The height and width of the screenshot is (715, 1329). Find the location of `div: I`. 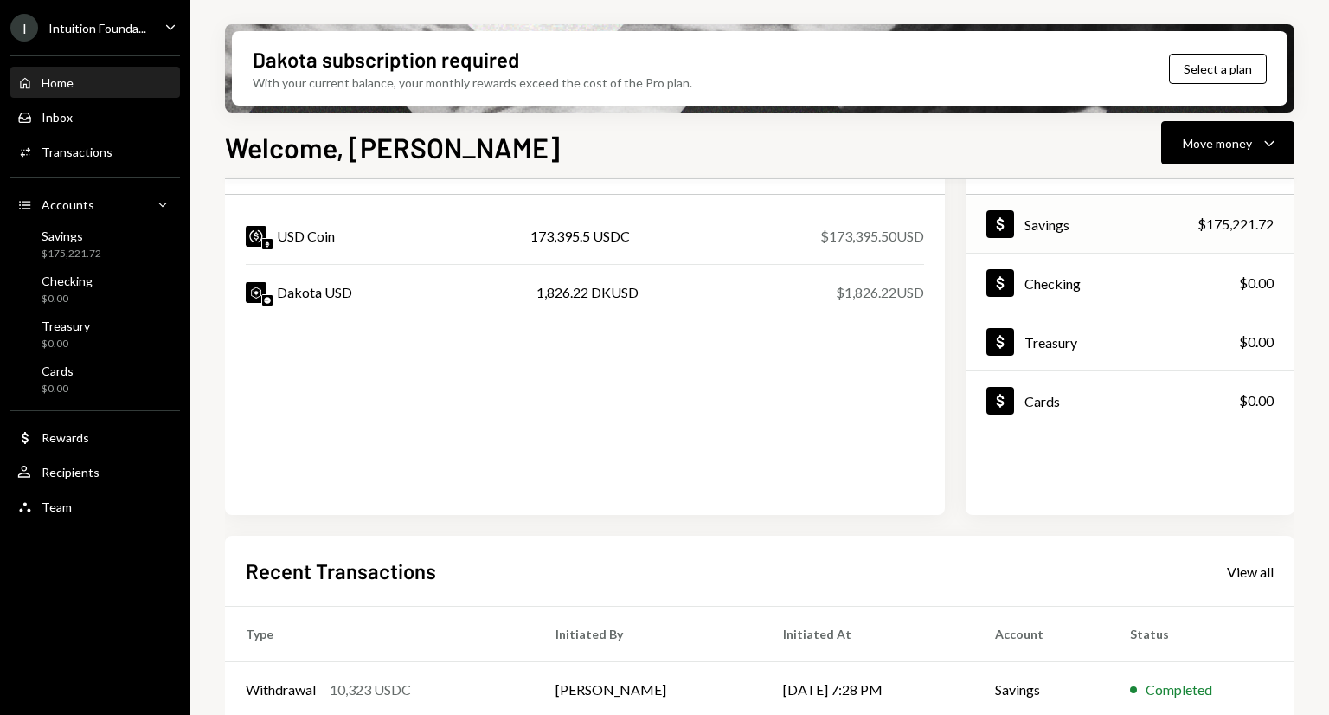

div: I is located at coordinates (24, 28).